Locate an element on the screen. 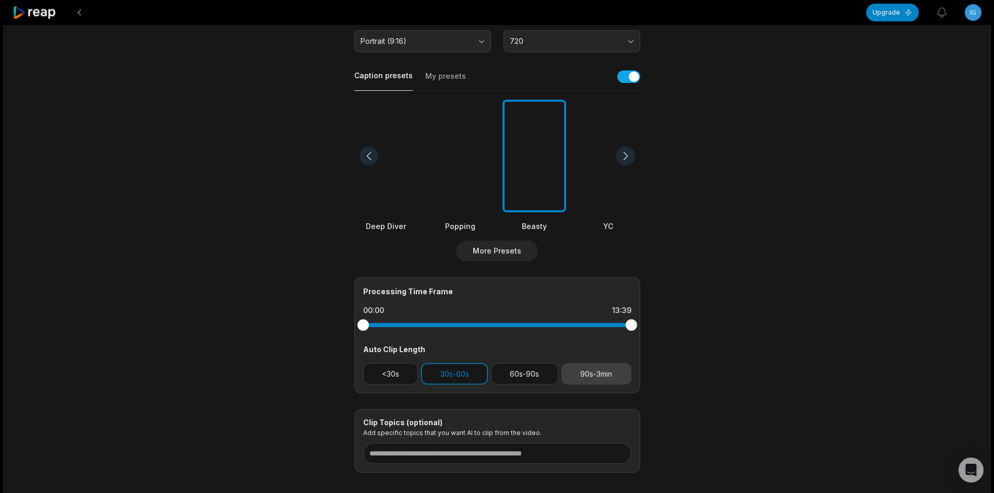 Image resolution: width=994 pixels, height=493 pixels. span: 720 is located at coordinates (564, 41).